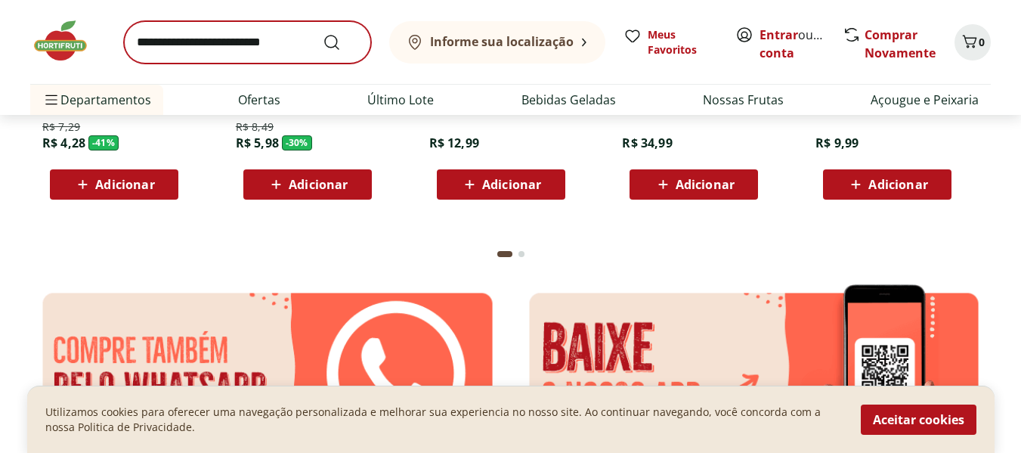  What do you see at coordinates (521, 254) in the screenshot?
I see `button: Go to page 2 from fs-carousel` at bounding box center [521, 254].